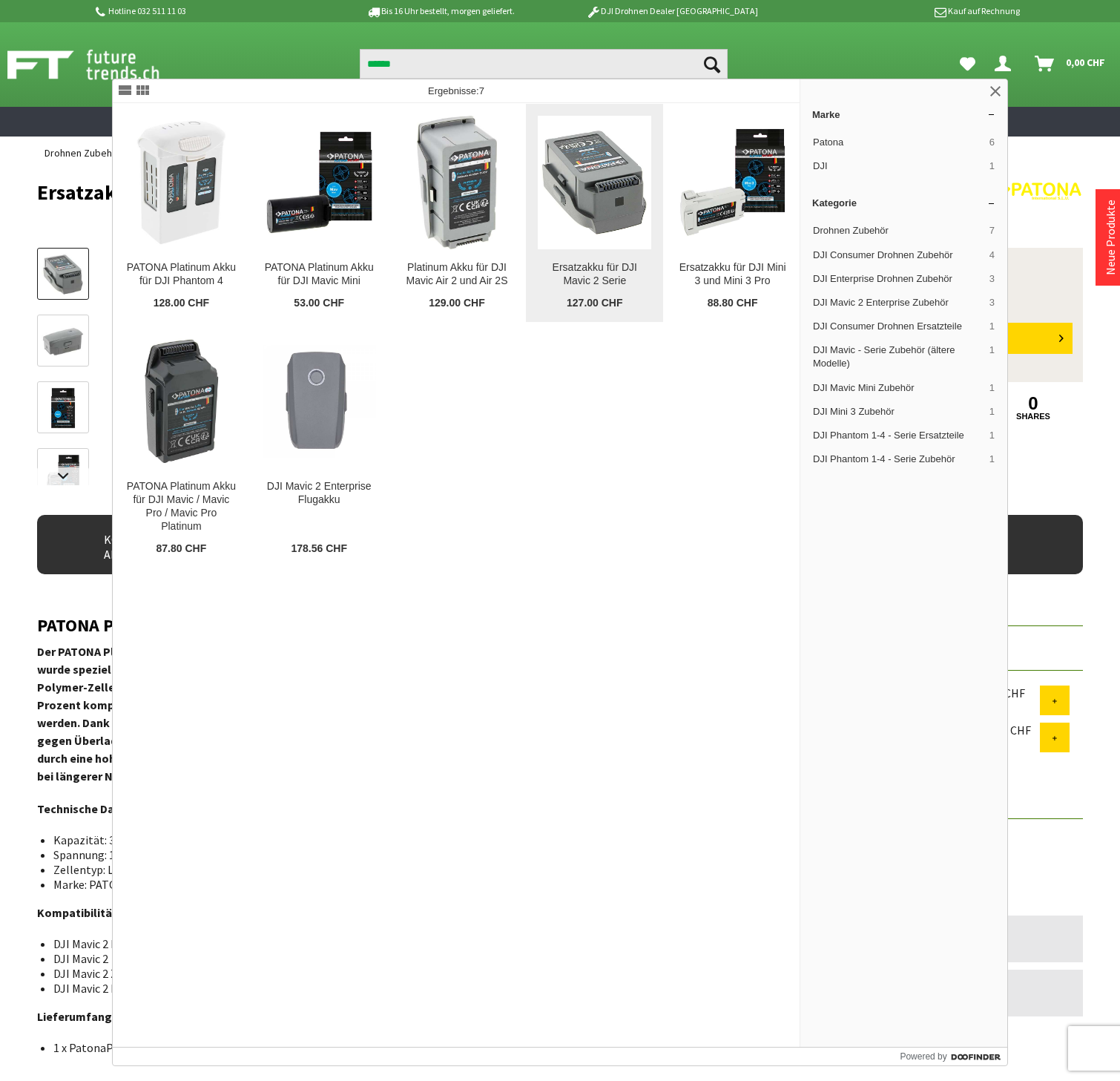 The height and width of the screenshot is (1081, 1120). Describe the element at coordinates (100, 64) in the screenshot. I see `a: Shop Futuretrends - zur Startseite wechseln` at that location.